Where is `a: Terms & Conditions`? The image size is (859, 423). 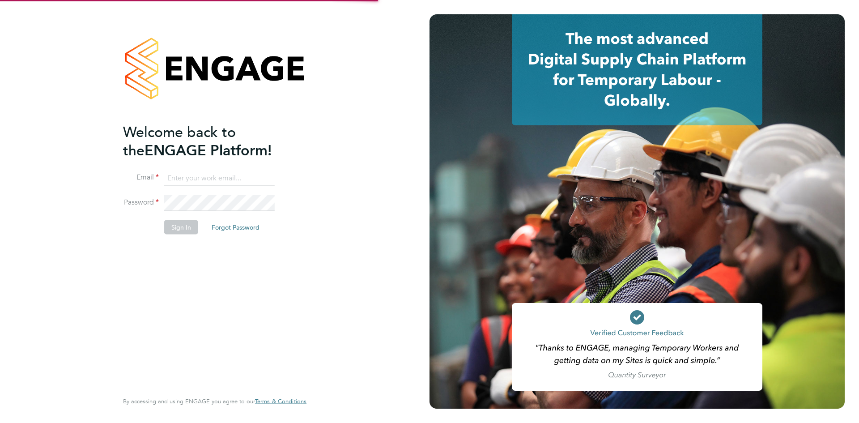 a: Terms & Conditions is located at coordinates (280, 401).